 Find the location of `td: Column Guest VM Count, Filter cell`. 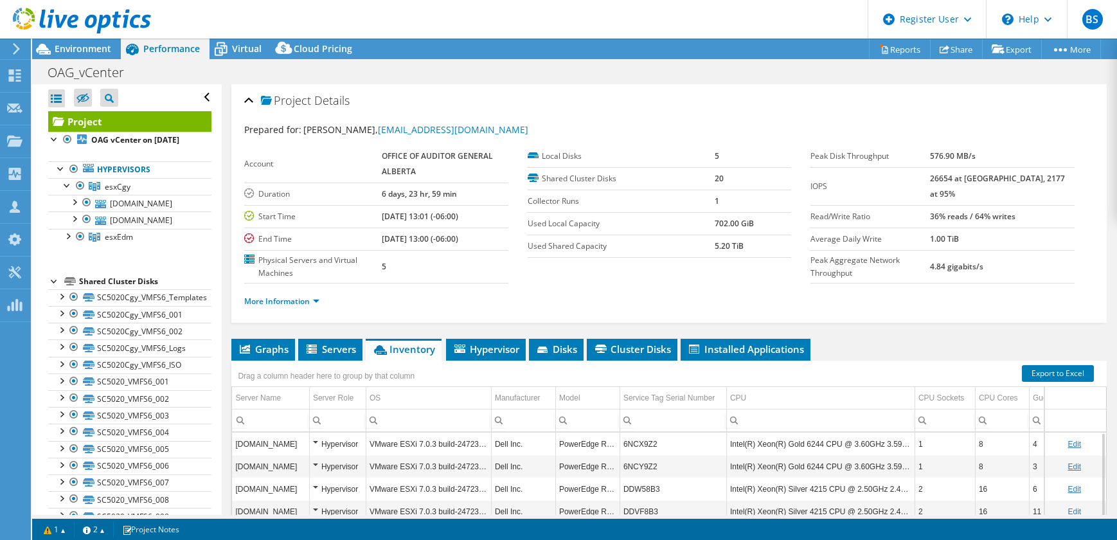

td: Column Guest VM Count, Filter cell is located at coordinates (1066, 420).